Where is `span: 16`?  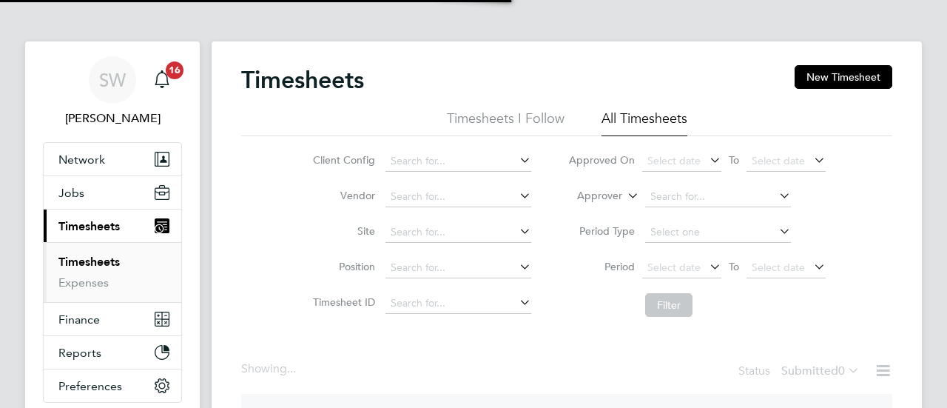
span: 16 is located at coordinates (175, 70).